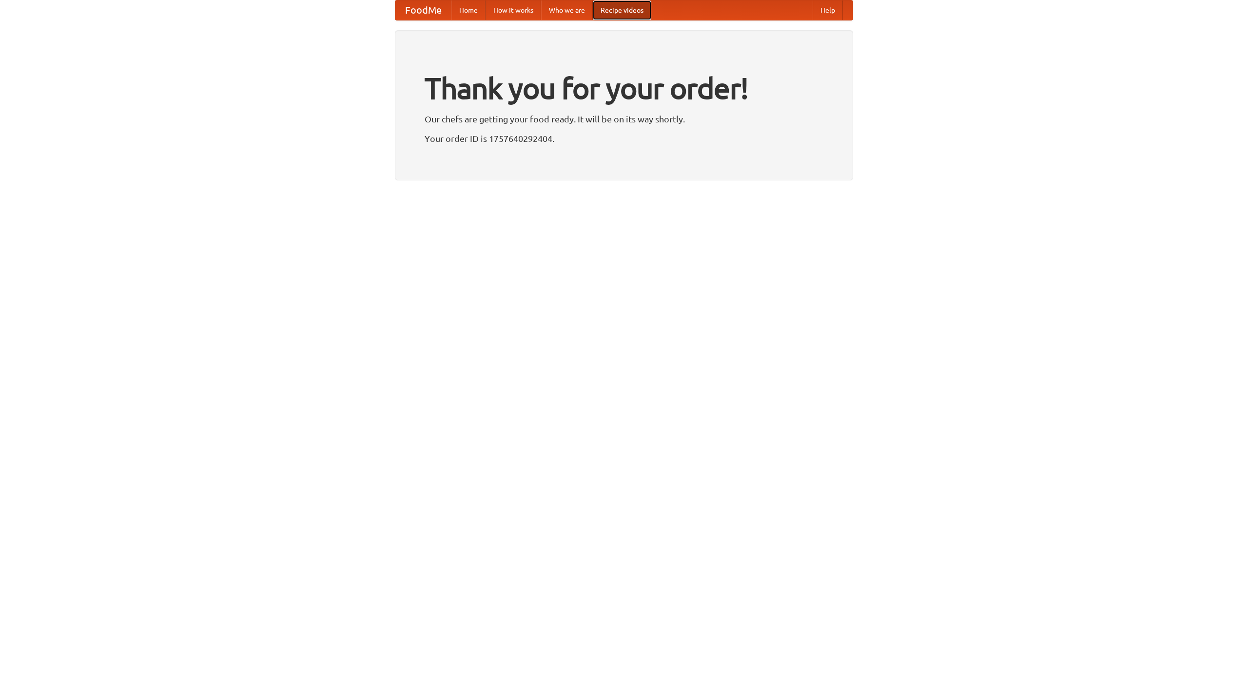 The height and width of the screenshot is (690, 1248). What do you see at coordinates (513, 10) in the screenshot?
I see `a: How it works` at bounding box center [513, 10].